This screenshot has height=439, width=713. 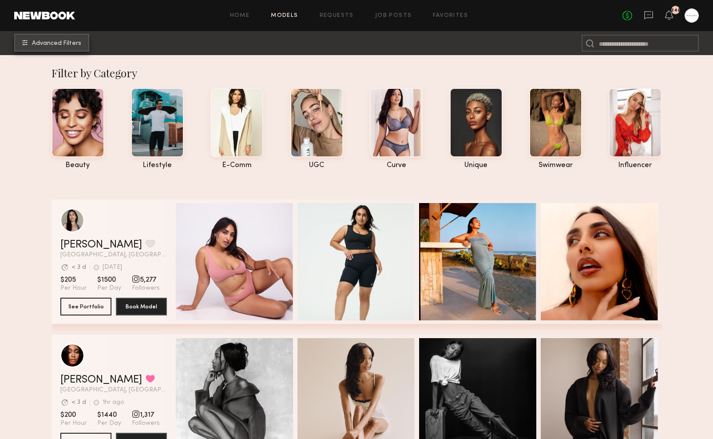 What do you see at coordinates (109, 280) in the screenshot?
I see `span: $1500` at bounding box center [109, 280].